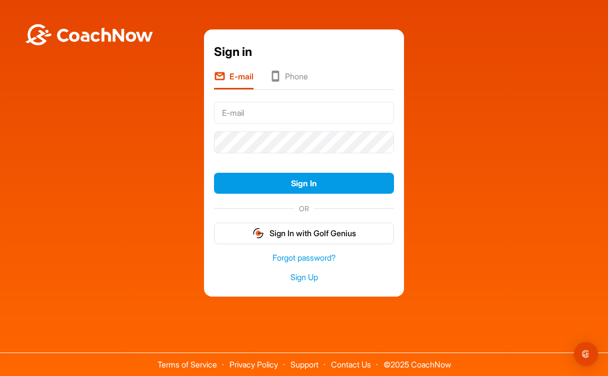 The height and width of the screenshot is (376, 608). I want to click on img: BwLJSsUCoWCh5upNqxVrqldRgqLPVwmV24tXu5FoVAoFEpwwqQ3VIfuoInZCoVCoTD4vwADAC3ZFMkVEQFDAAAAAElFTkSuQmCC, so click(89, 34).